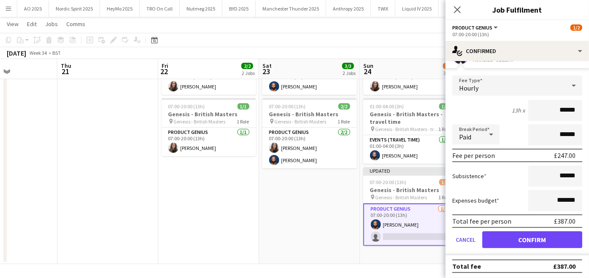 The width and height of the screenshot is (589, 278). What do you see at coordinates (467, 267) in the screenshot?
I see `div: Total fee` at bounding box center [467, 267].